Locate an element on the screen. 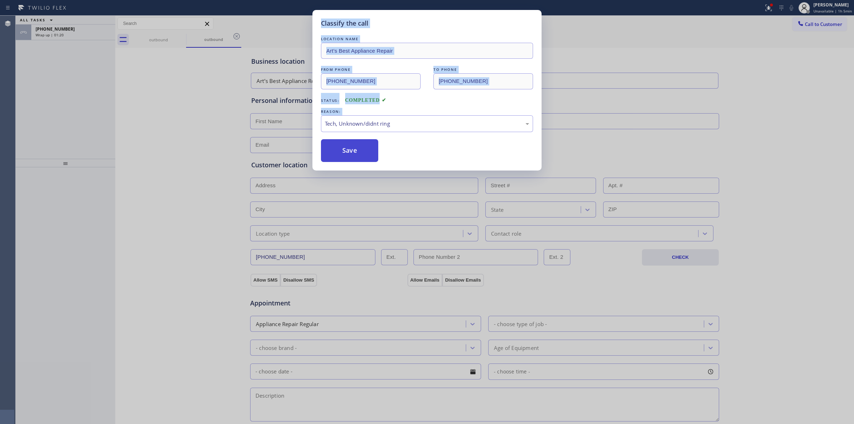 Image resolution: width=854 pixels, height=424 pixels. input: To phone is located at coordinates (483, 81).